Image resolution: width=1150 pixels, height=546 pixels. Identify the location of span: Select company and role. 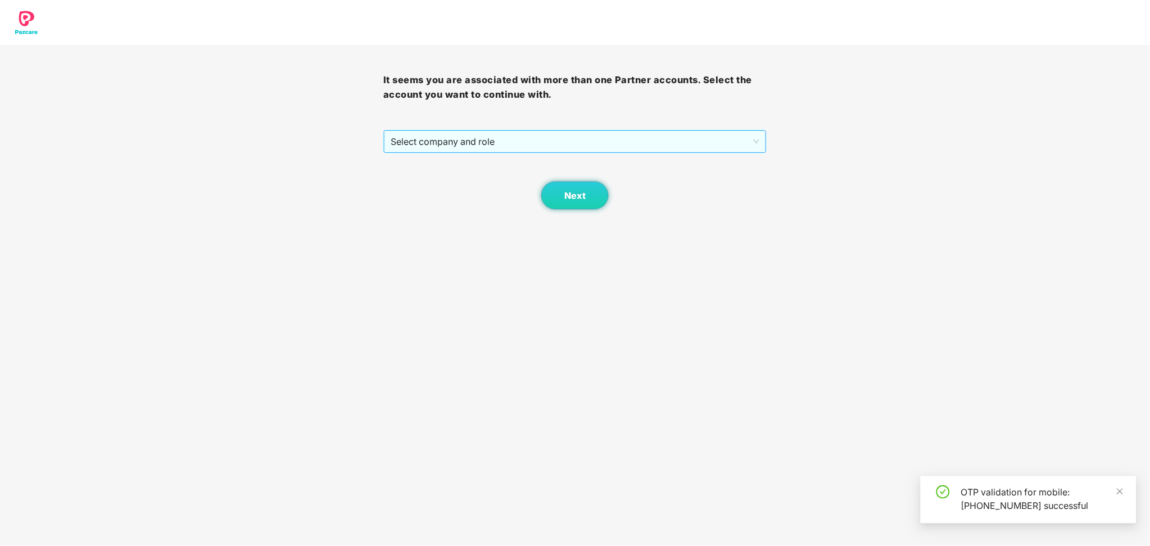
(575, 142).